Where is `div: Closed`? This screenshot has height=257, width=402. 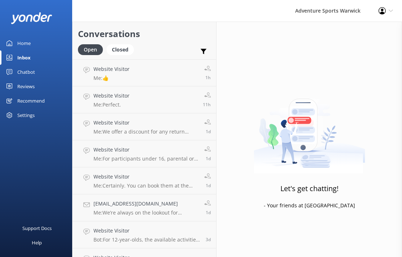
div: Closed is located at coordinates (120, 50).